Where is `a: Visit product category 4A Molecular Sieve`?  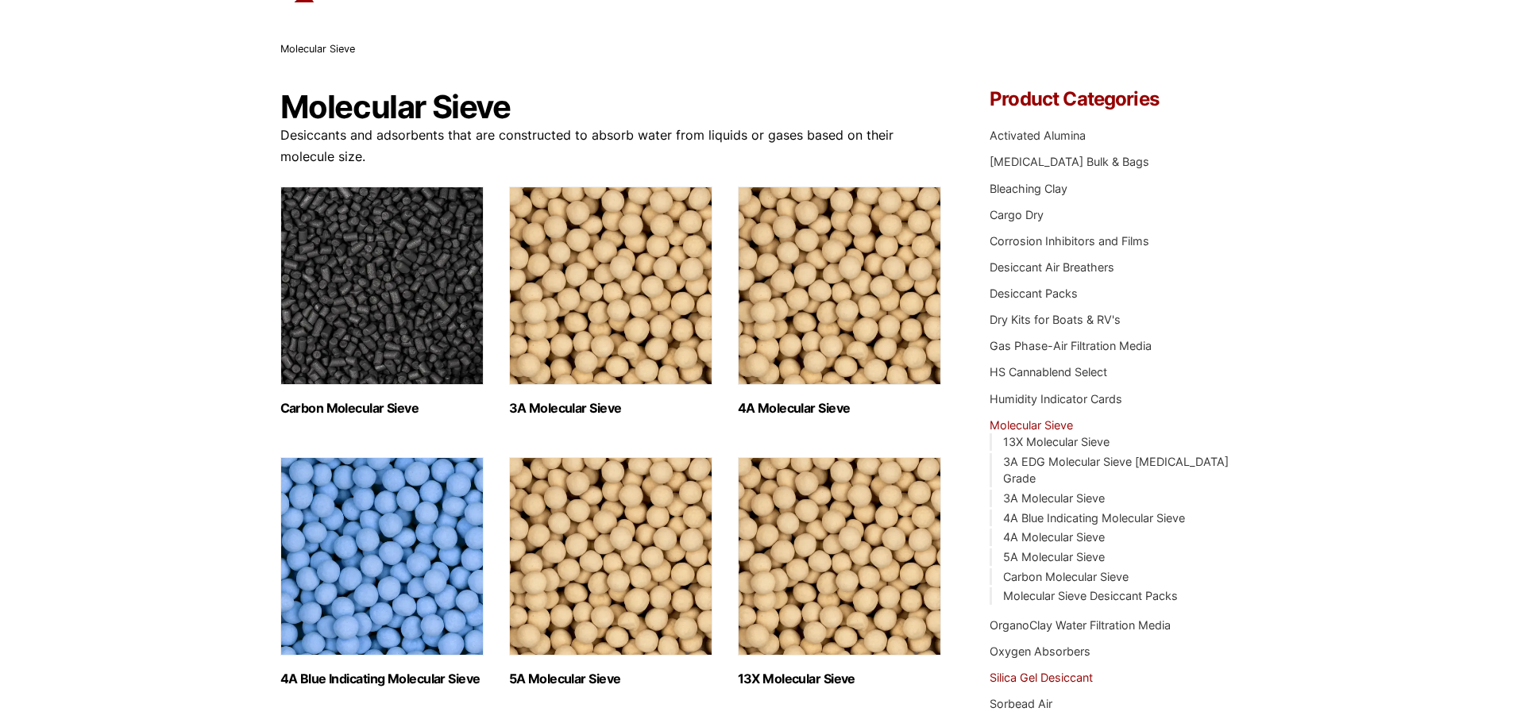 a: Visit product category 4A Molecular Sieve is located at coordinates (839, 301).